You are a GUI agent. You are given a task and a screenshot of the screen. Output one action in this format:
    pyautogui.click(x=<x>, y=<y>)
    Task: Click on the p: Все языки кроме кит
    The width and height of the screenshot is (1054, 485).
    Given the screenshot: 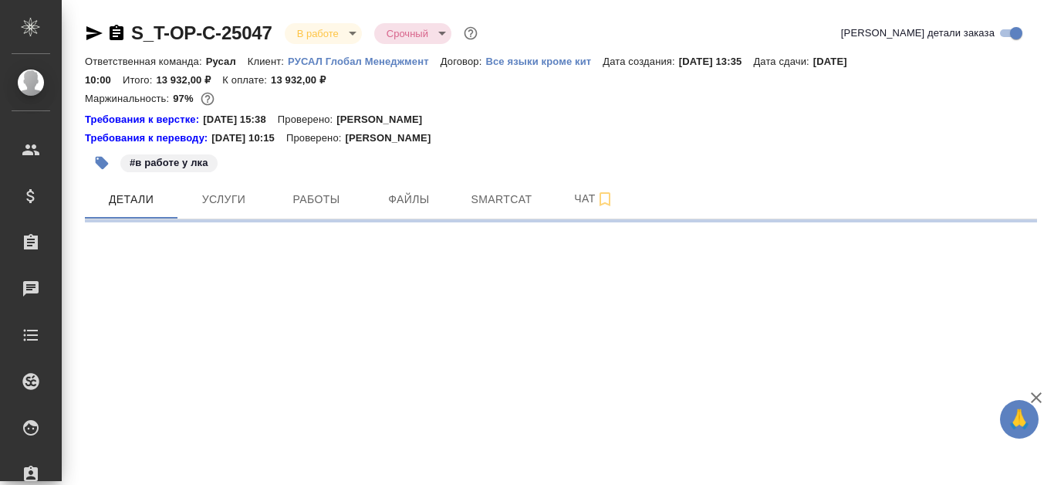 What is the action you would take?
    pyautogui.click(x=544, y=61)
    